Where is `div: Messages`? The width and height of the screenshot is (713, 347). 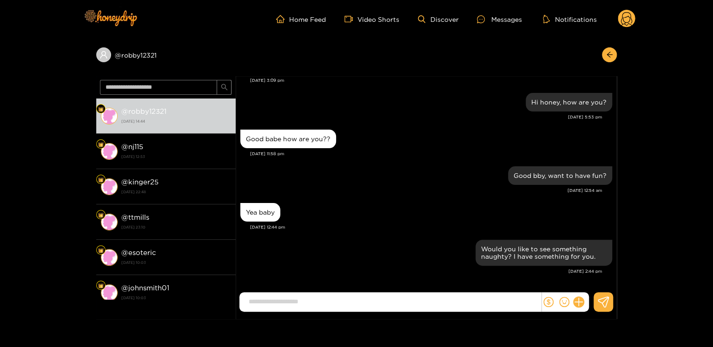 div: Messages is located at coordinates (499, 19).